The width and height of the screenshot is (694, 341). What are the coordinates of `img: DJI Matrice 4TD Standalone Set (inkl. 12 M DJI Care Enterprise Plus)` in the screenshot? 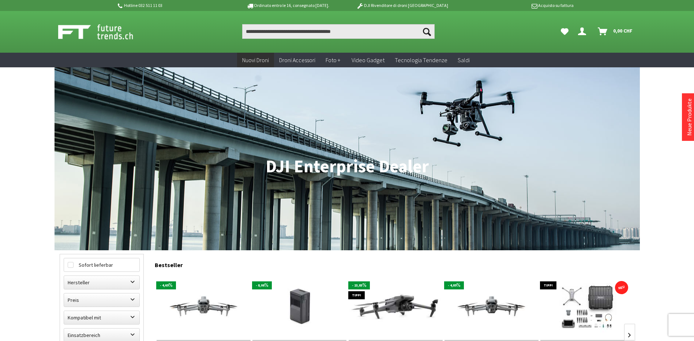 It's located at (588, 307).